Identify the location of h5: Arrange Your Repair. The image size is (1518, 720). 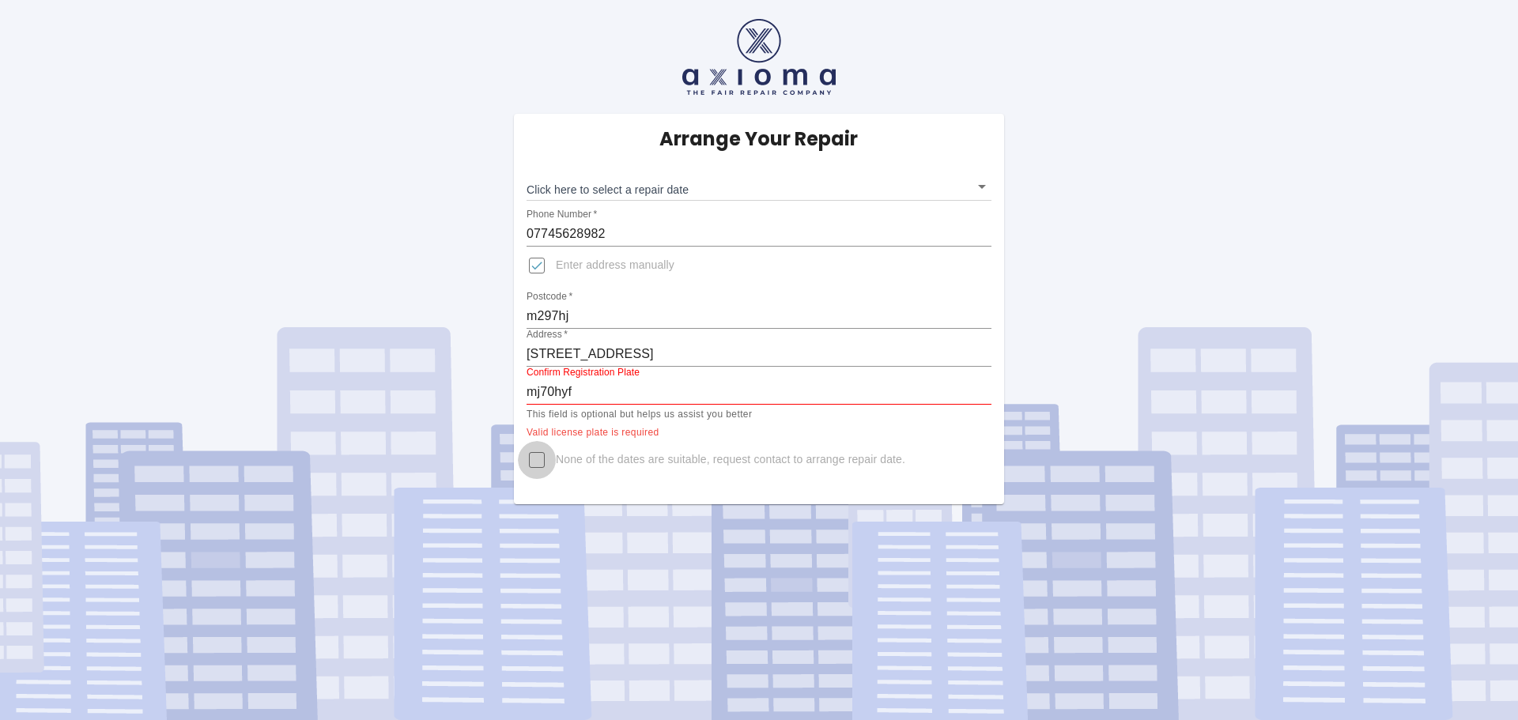
(758, 139).